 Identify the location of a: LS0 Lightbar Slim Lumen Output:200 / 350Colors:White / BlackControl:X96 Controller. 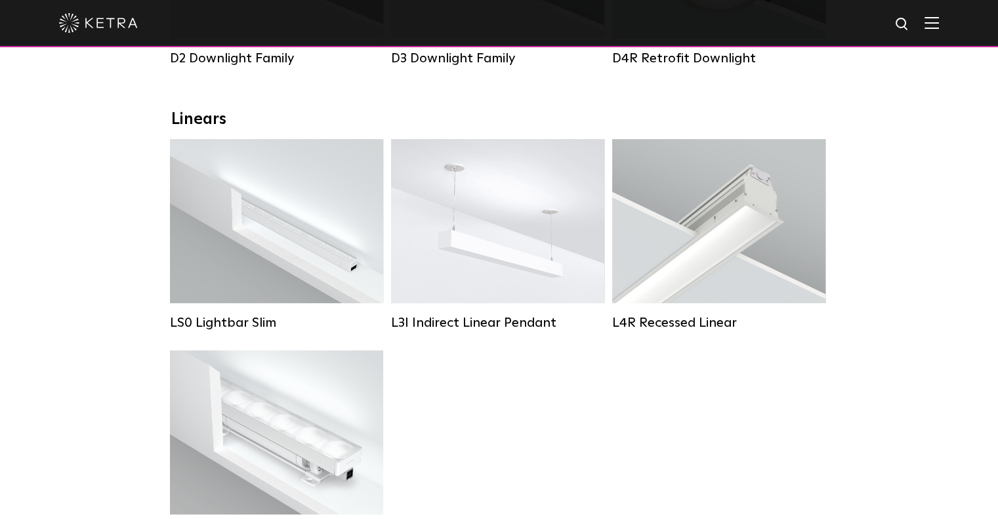
(276, 235).